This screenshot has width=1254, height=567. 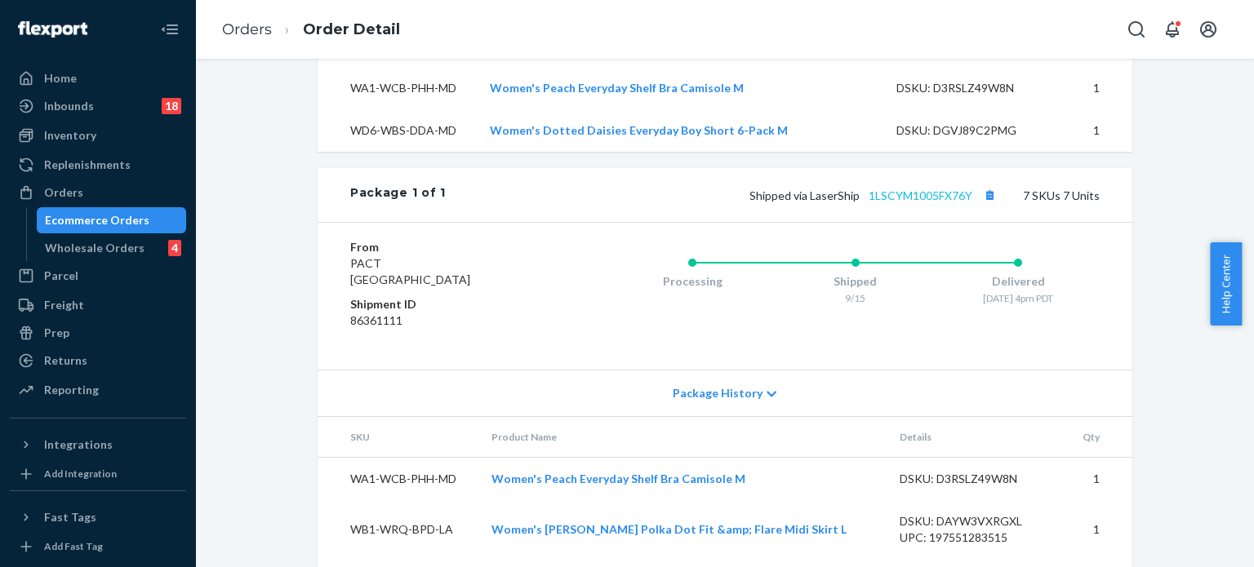 I want to click on div: Replenishments, so click(x=87, y=165).